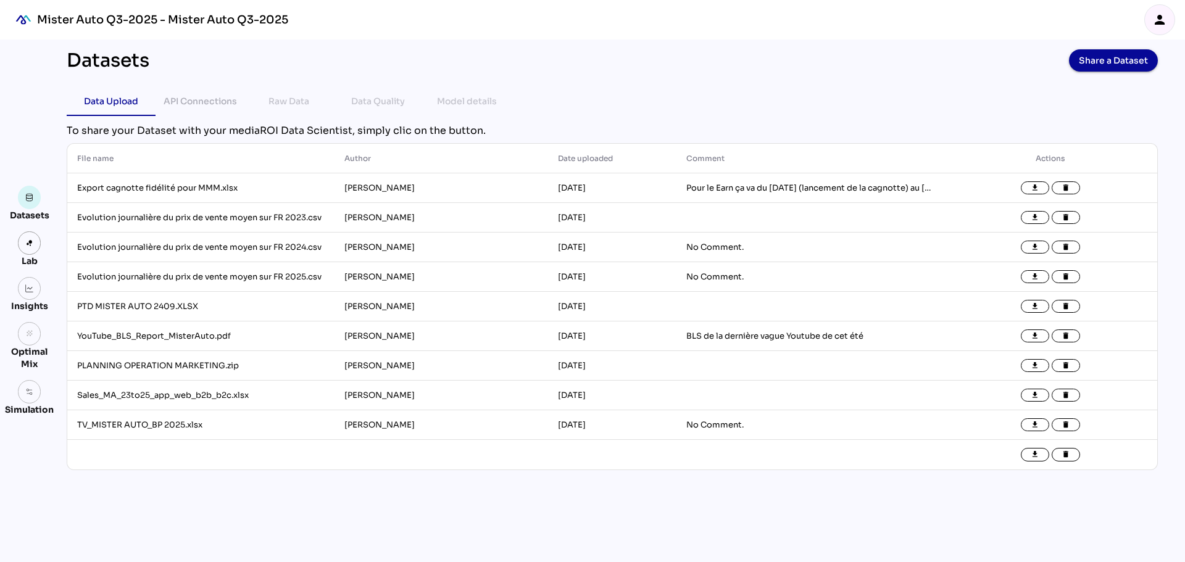  I want to click on div: Data Upload, so click(111, 101).